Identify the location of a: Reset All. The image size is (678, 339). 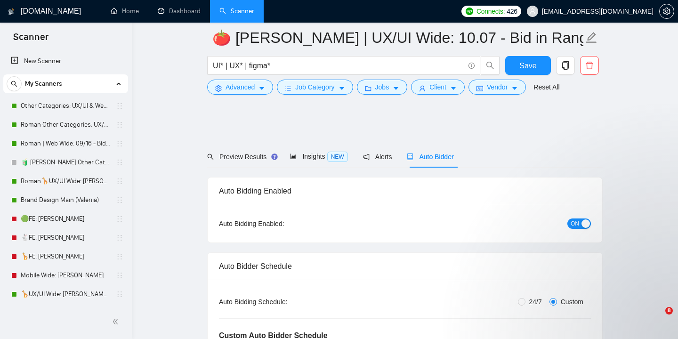
(546, 87).